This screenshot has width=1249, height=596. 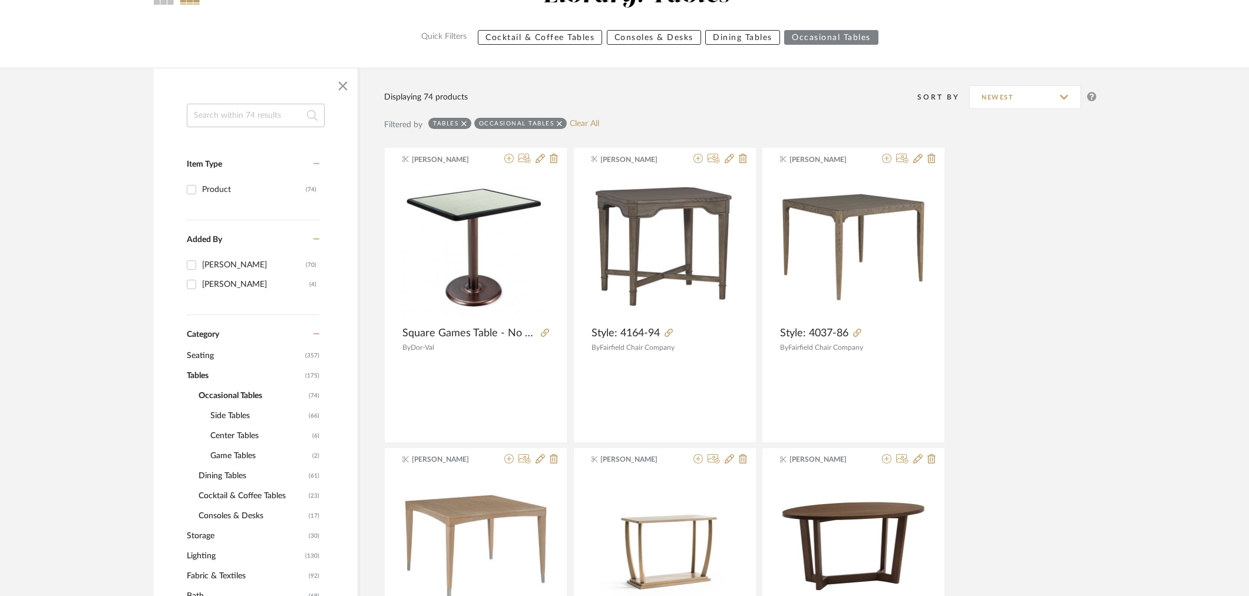 What do you see at coordinates (252, 516) in the screenshot?
I see `span: Consoles & Desks` at bounding box center [252, 516].